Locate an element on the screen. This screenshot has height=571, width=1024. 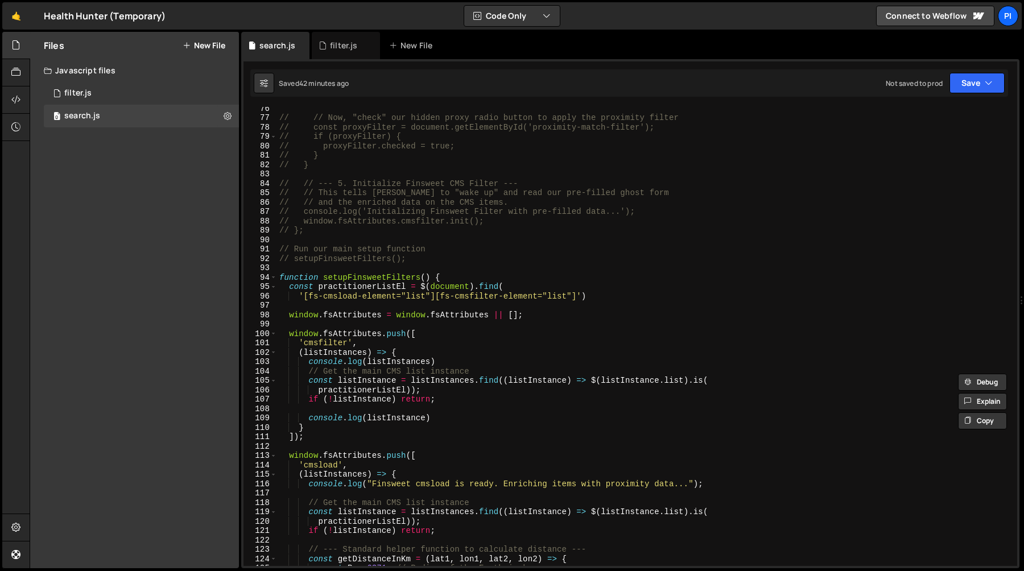
div: 119 is located at coordinates (260, 512).